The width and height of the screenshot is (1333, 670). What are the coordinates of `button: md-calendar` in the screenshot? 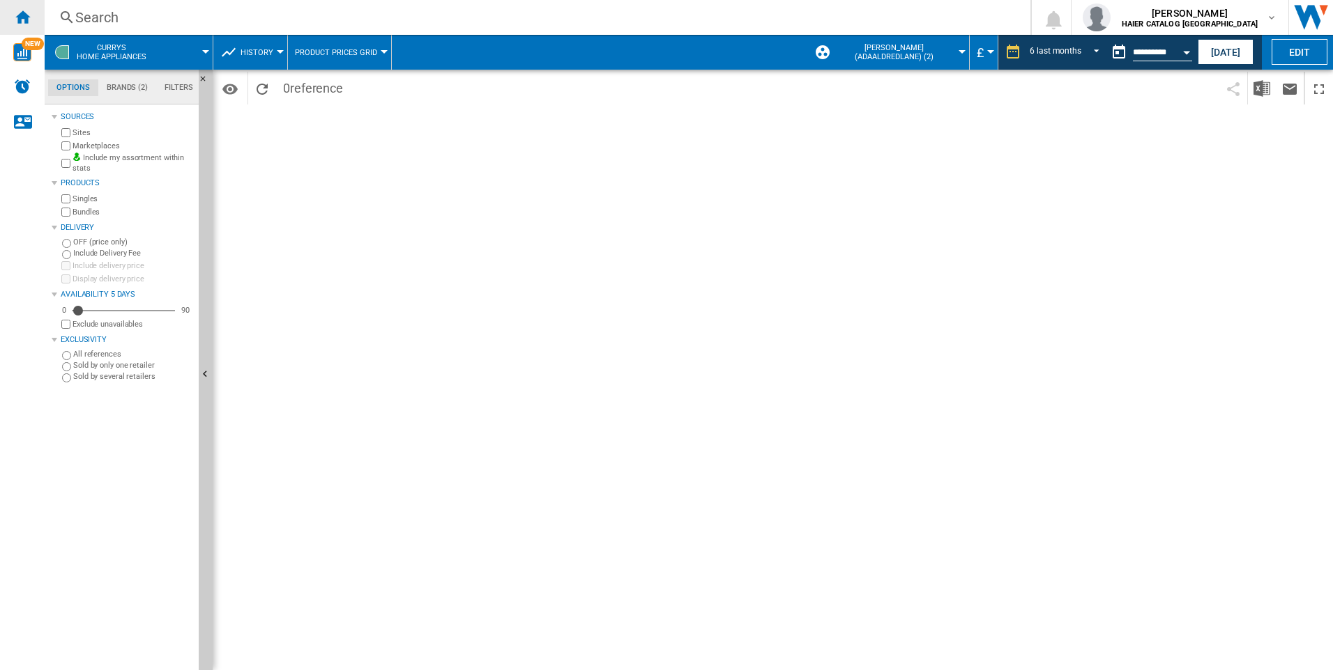 It's located at (1119, 52).